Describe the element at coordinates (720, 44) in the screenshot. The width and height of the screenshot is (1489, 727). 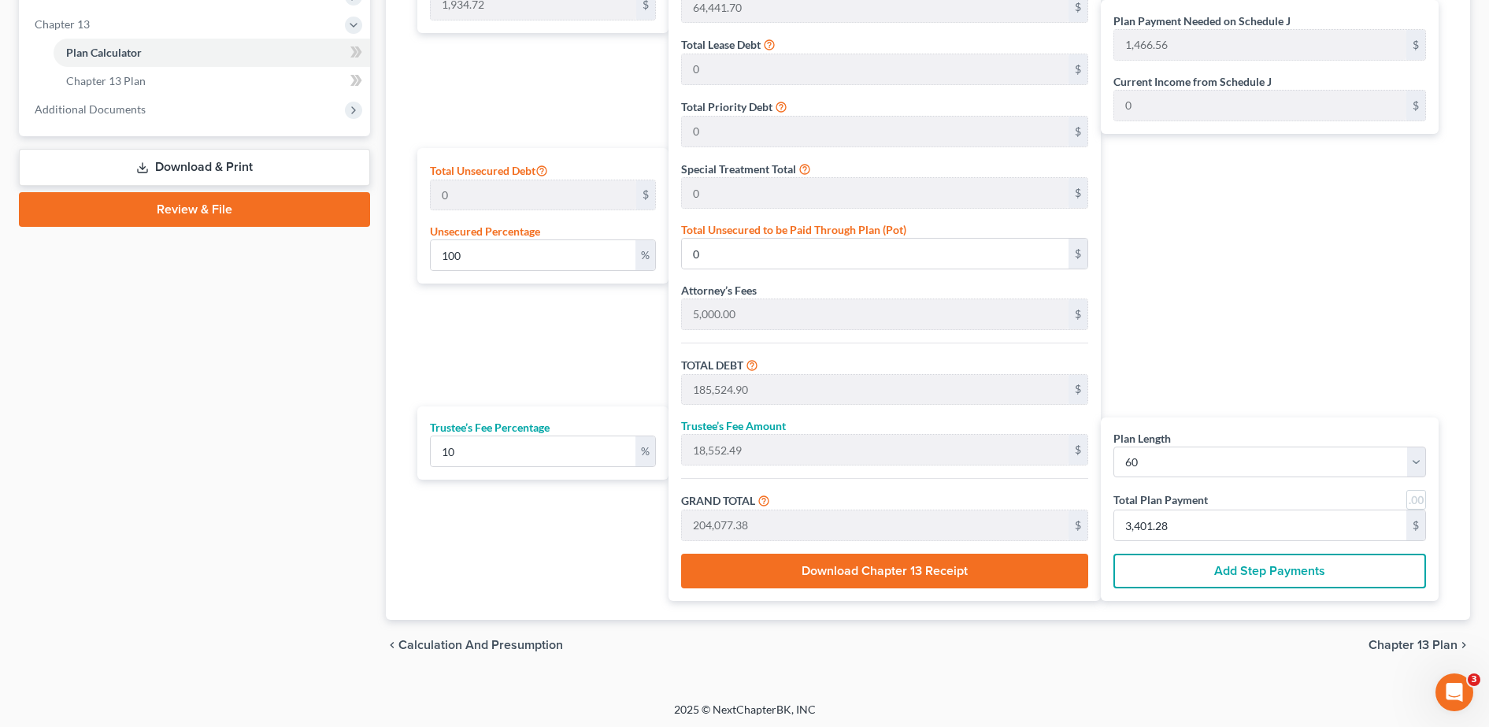
I see `label: Total Lease Debt` at that location.